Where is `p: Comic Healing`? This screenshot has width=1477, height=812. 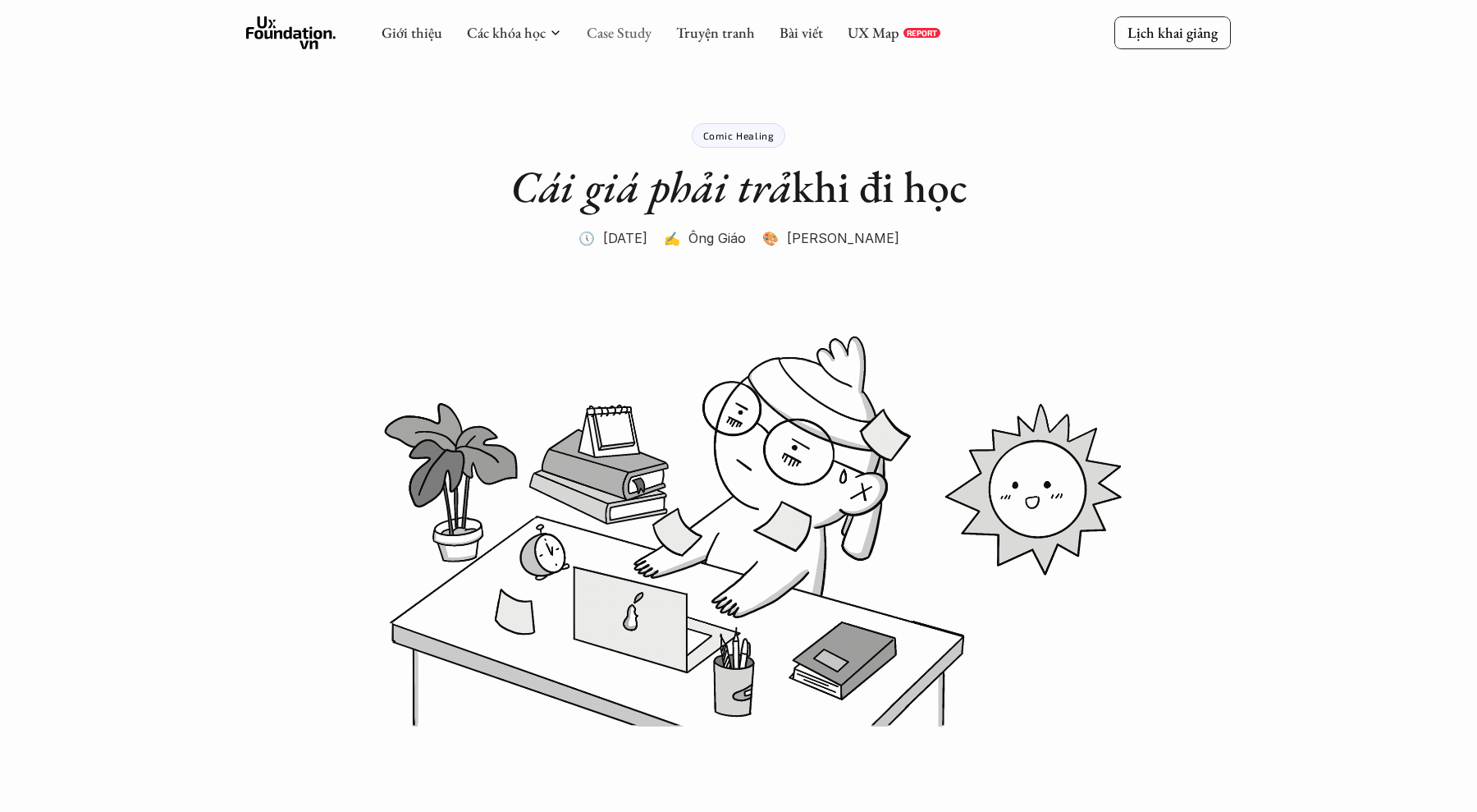
p: Comic Healing is located at coordinates (738, 136).